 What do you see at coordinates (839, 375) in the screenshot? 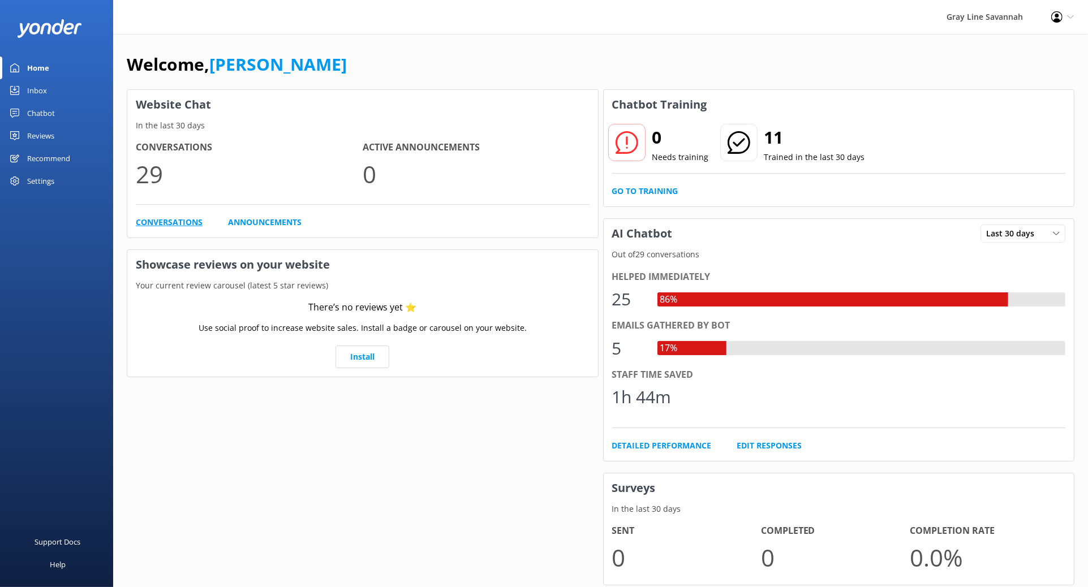
I see `div: Staff time saved` at bounding box center [839, 375].